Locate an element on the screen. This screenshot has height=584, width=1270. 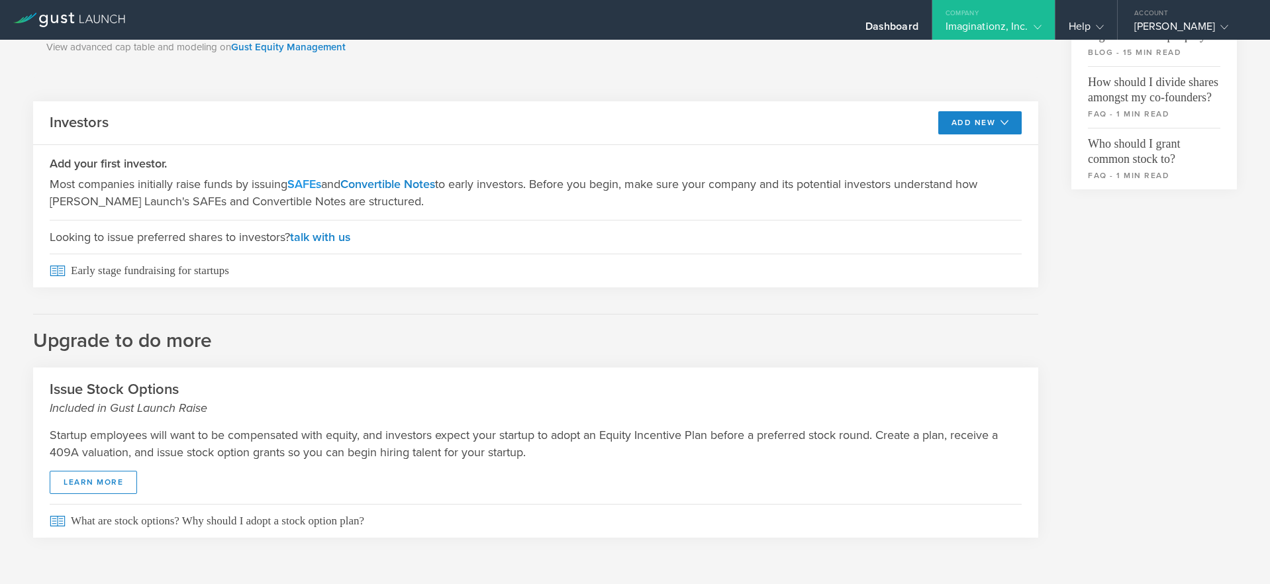
a: What are stock options? Why should I adopt a stock option plan? is located at coordinates (536, 521).